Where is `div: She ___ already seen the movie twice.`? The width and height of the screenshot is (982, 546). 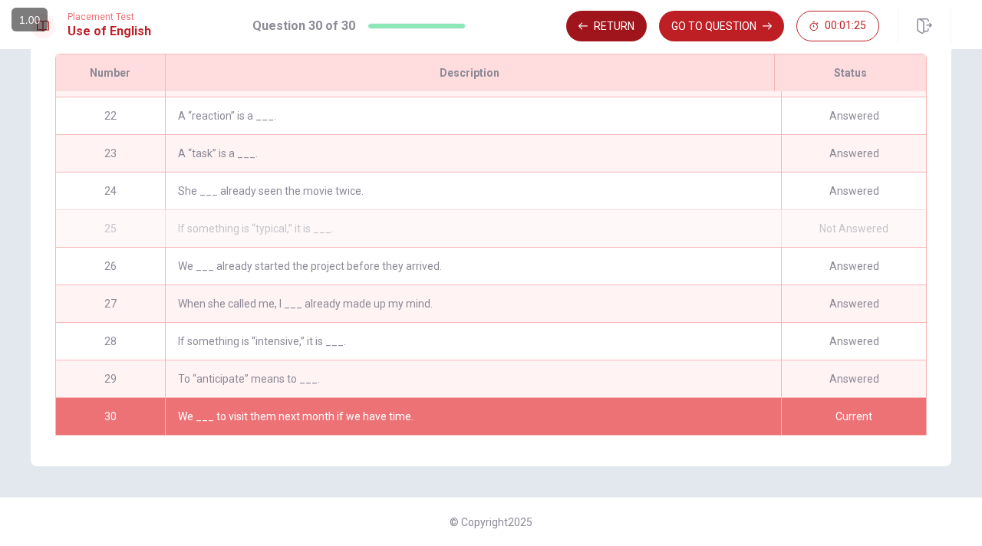 div: She ___ already seen the movie twice. is located at coordinates (473, 191).